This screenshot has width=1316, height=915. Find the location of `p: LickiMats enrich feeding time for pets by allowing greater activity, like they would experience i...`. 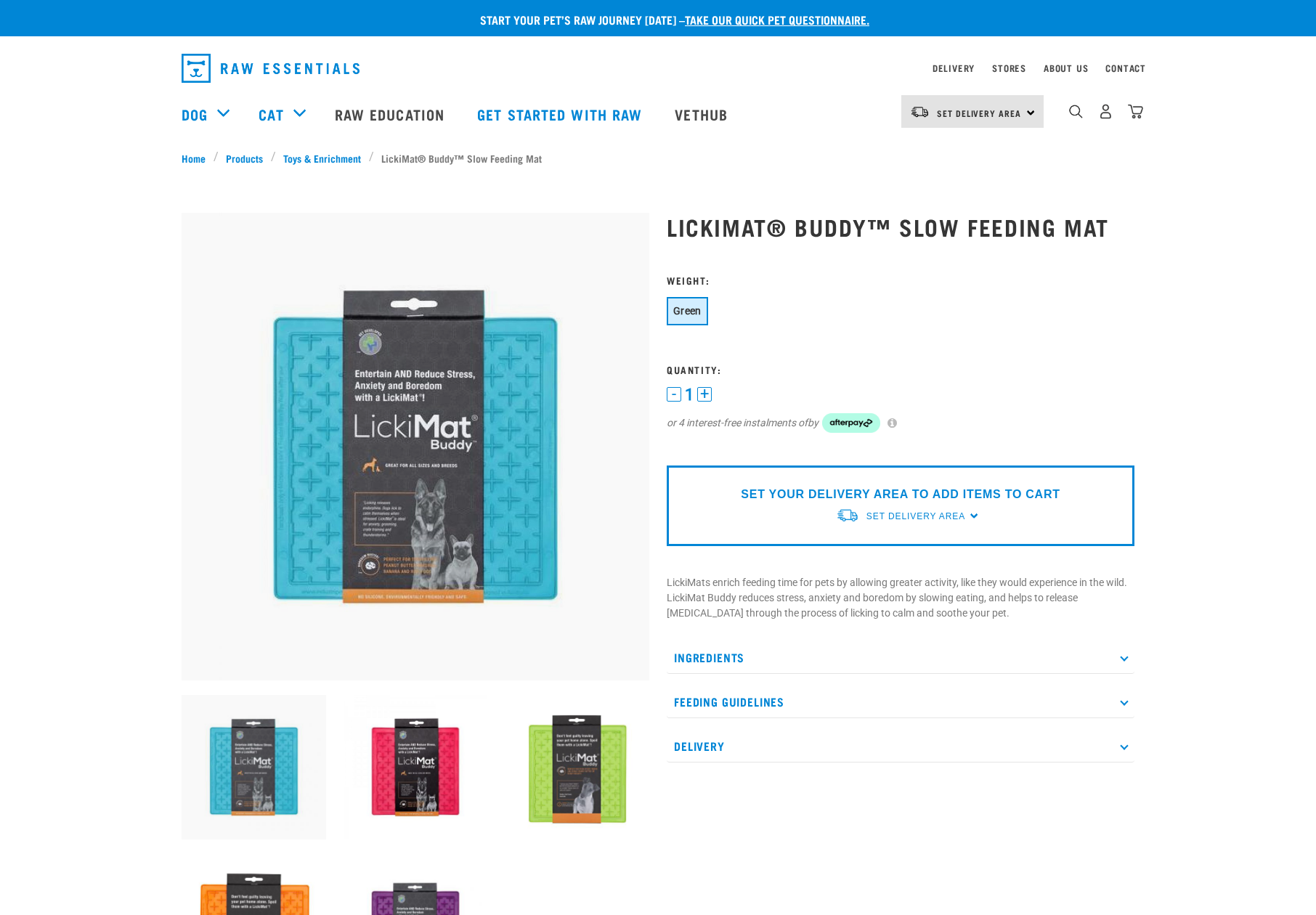

p: LickiMats enrich feeding time for pets by allowing greater activity, like they would experience i... is located at coordinates (901, 598).